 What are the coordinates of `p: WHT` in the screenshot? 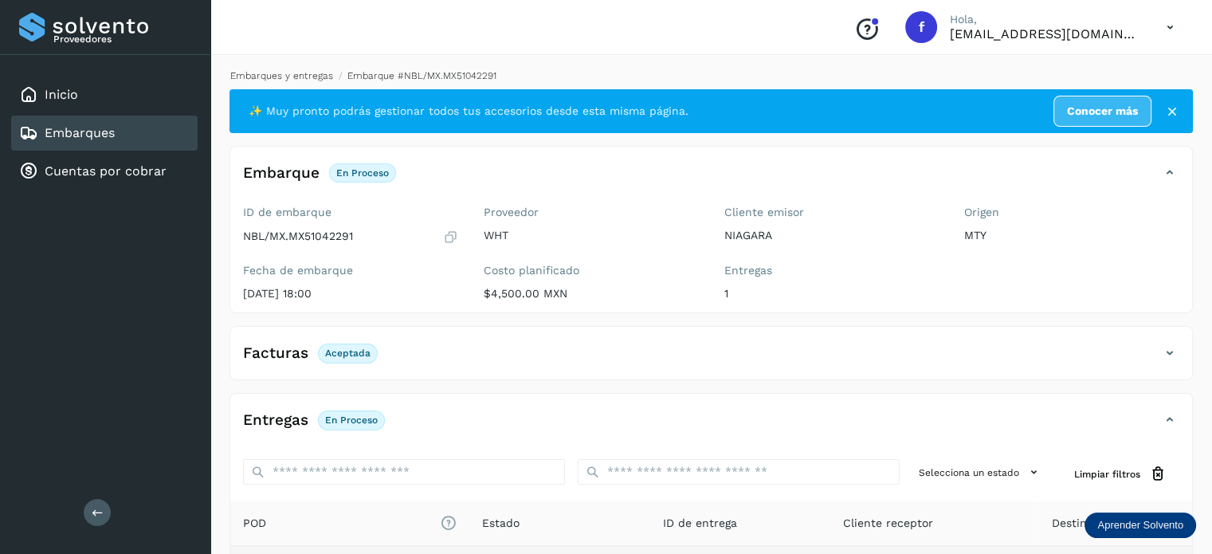 It's located at (591, 235).